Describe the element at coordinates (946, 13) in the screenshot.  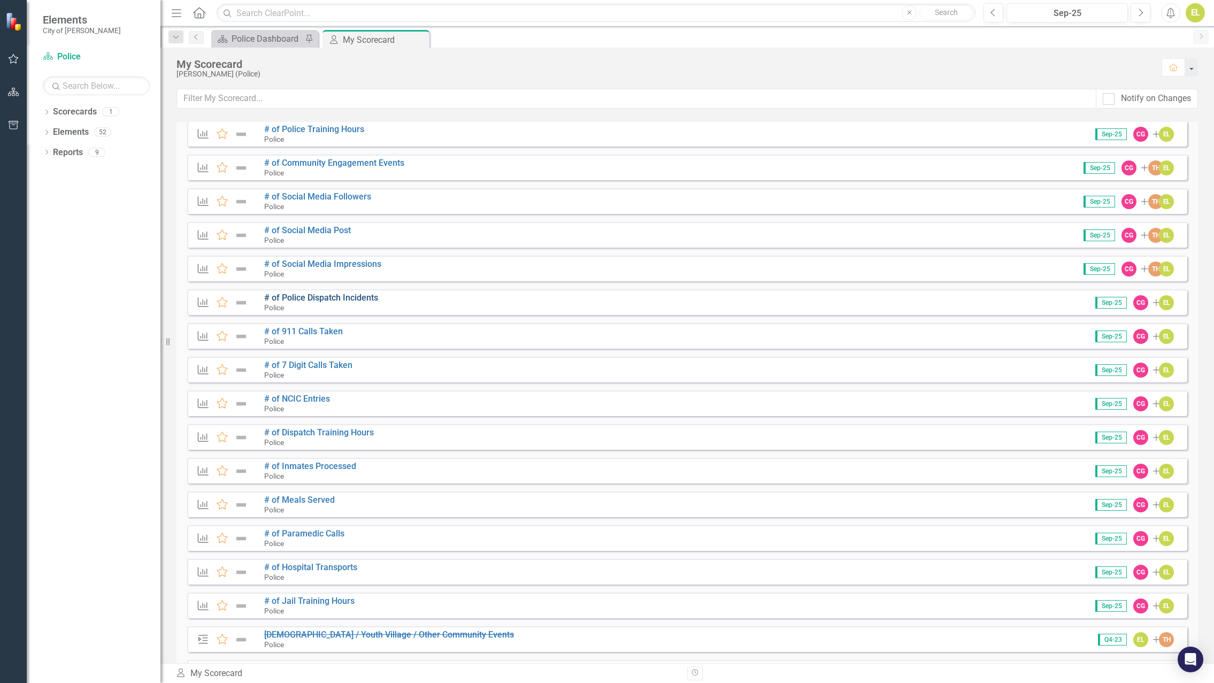
I see `button: Search` at that location.